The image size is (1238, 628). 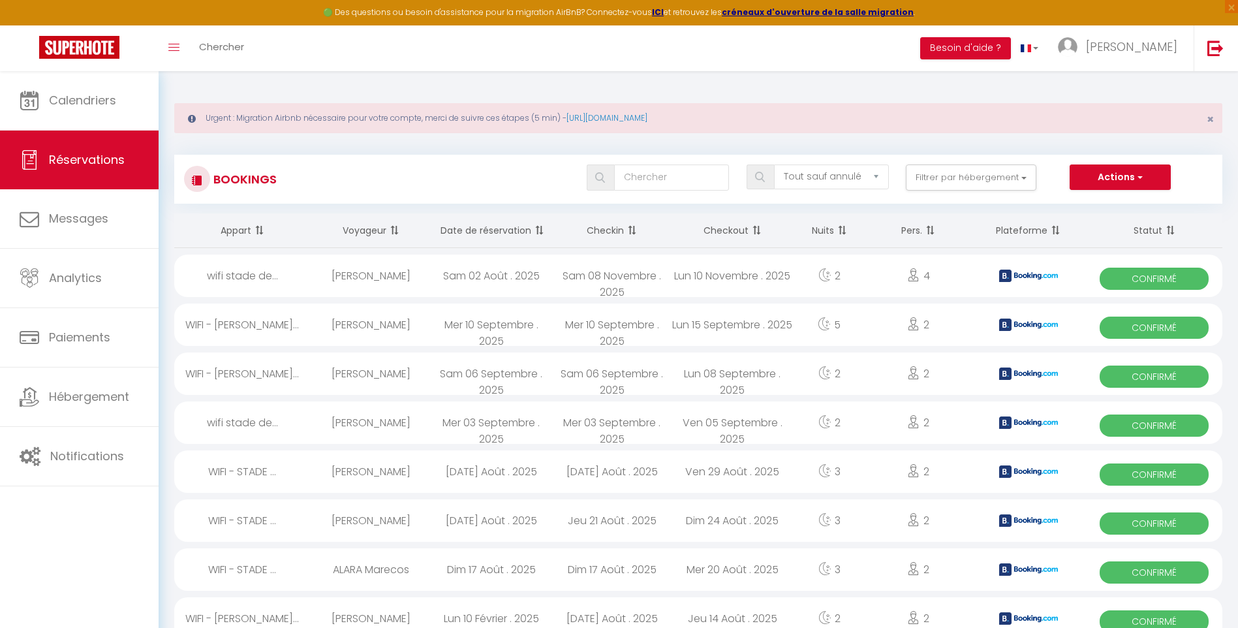 I want to click on a: ICI, so click(x=658, y=12).